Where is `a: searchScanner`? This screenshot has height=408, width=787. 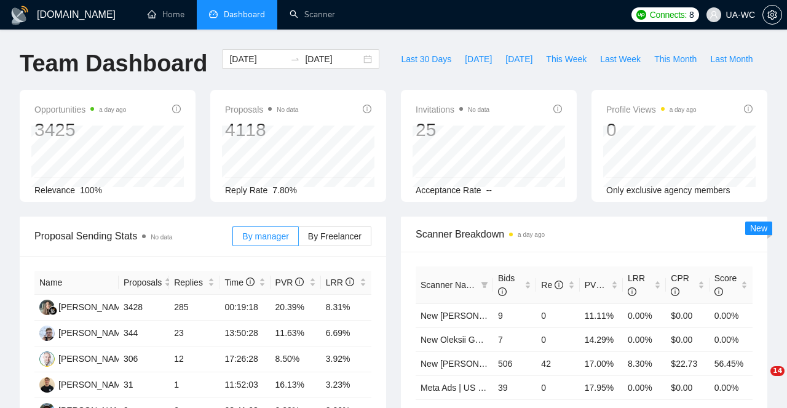
a: searchScanner is located at coordinates (312, 14).